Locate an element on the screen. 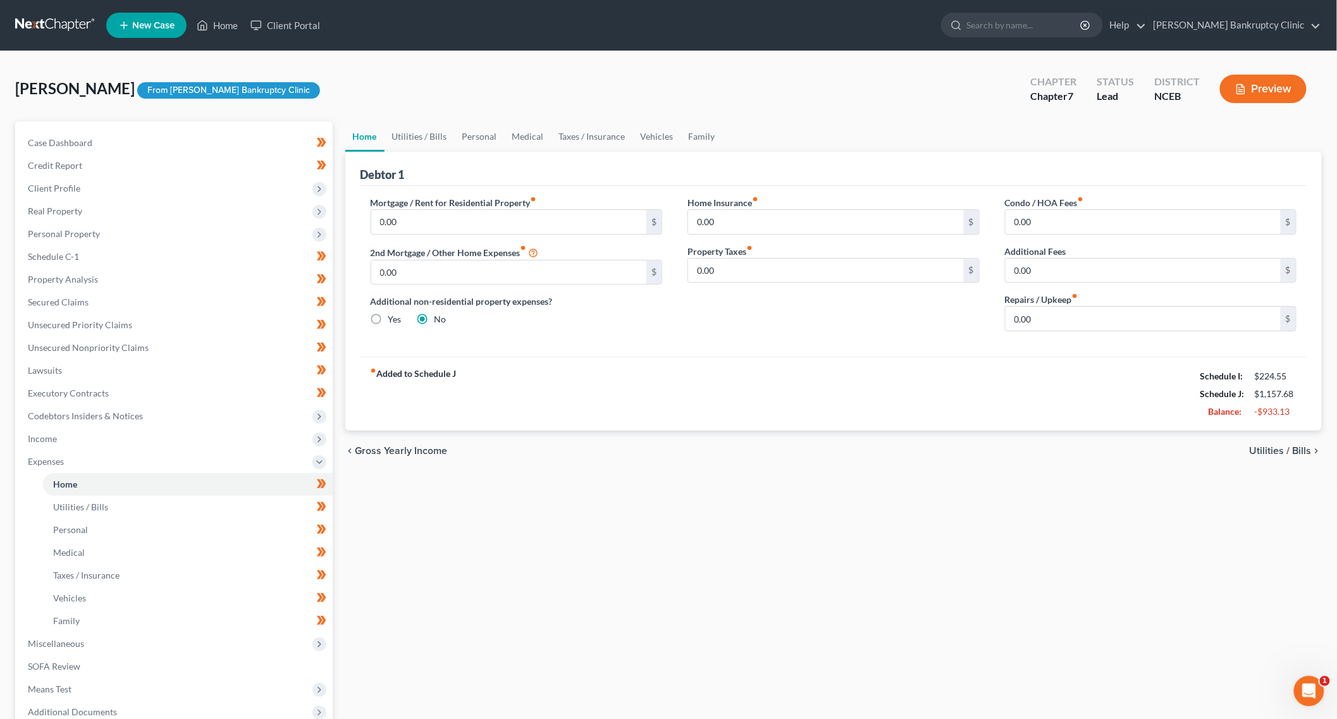 Image resolution: width=1337 pixels, height=719 pixels. strong: Added to Schedule J is located at coordinates (414, 394).